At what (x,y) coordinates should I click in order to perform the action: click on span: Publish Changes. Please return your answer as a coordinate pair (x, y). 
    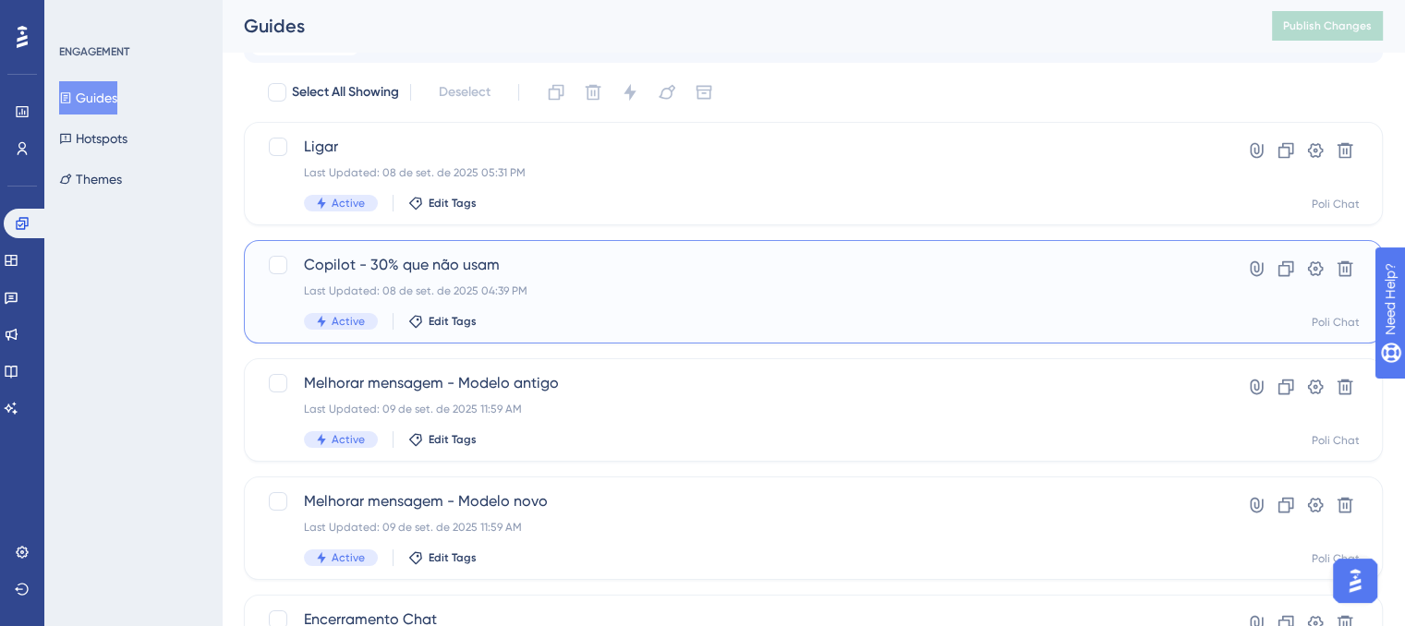
    Looking at the image, I should click on (1327, 26).